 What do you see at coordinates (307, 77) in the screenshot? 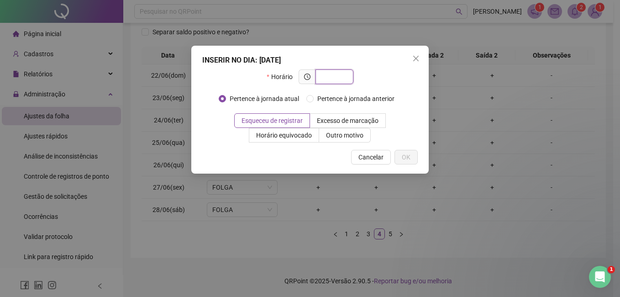
I see `span: clock-circle` at bounding box center [307, 77].